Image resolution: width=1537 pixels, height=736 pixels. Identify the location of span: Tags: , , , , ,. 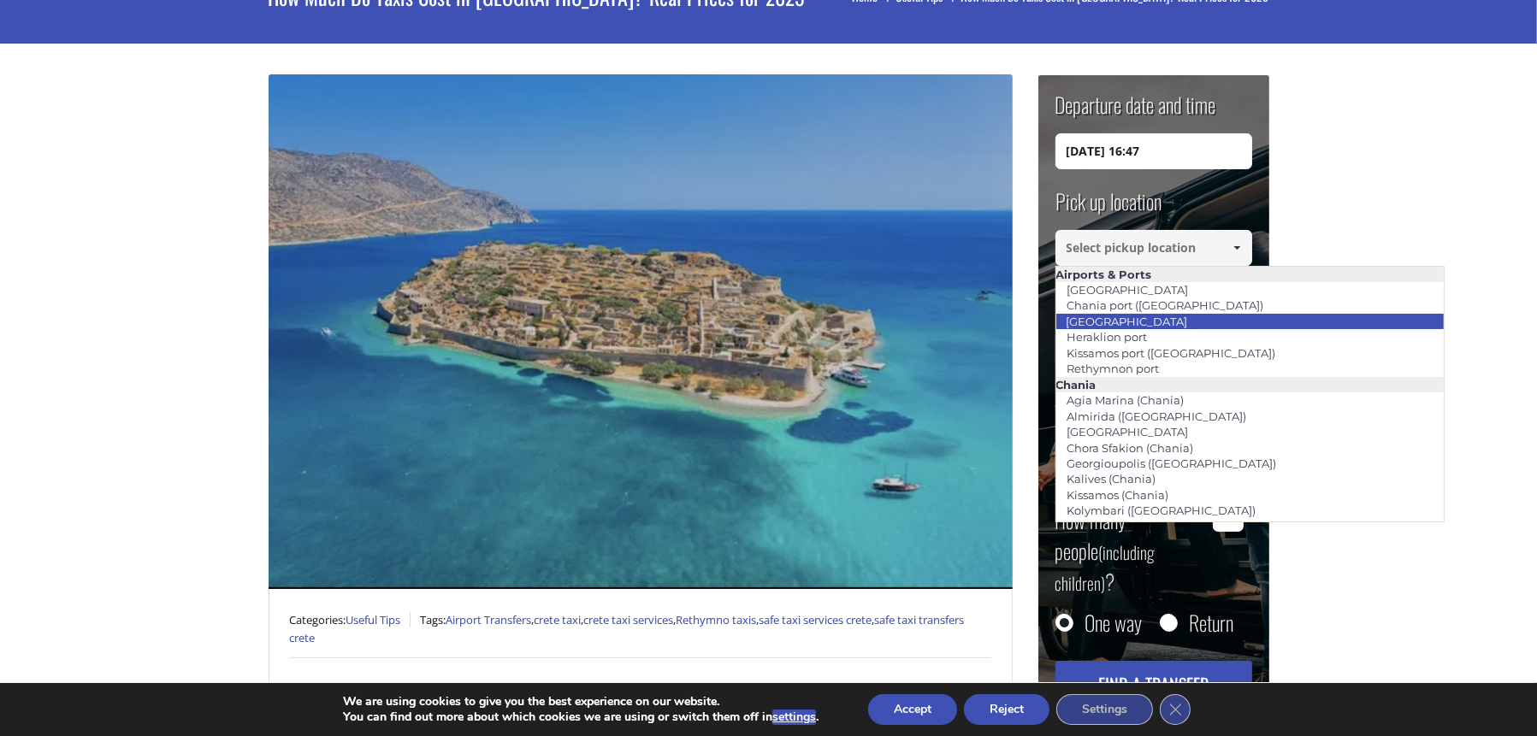
(627, 629).